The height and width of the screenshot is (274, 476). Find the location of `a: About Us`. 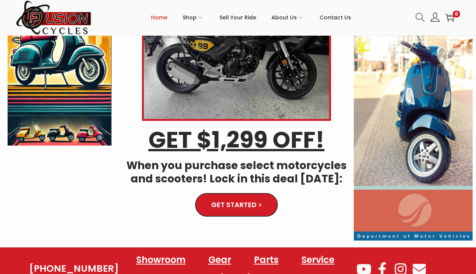

a: About Us is located at coordinates (288, 17).